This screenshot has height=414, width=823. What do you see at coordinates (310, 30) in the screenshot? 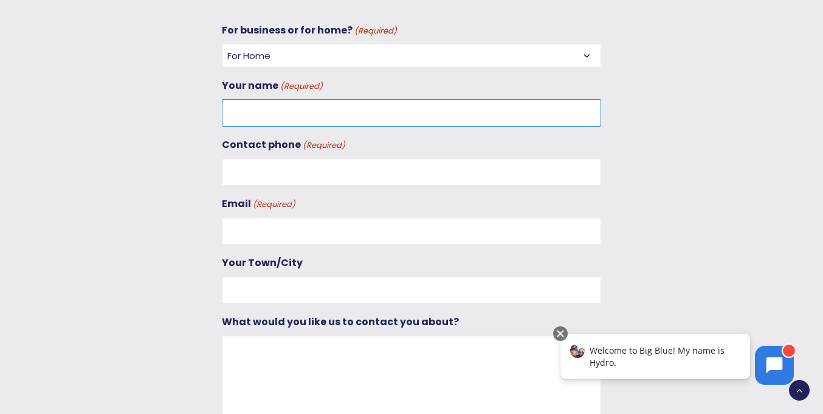
I see `label: For business or for home?` at bounding box center [310, 30].